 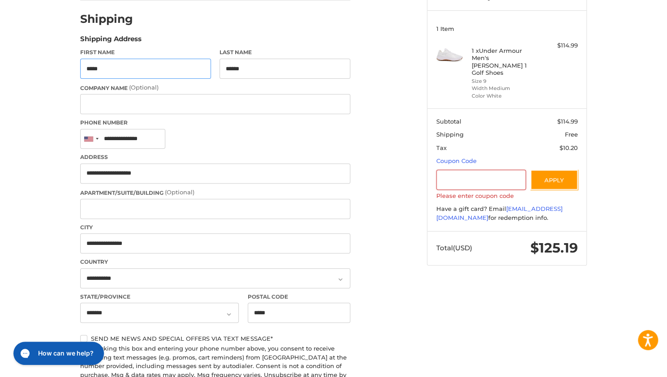 I want to click on span: Shipping, so click(x=450, y=134).